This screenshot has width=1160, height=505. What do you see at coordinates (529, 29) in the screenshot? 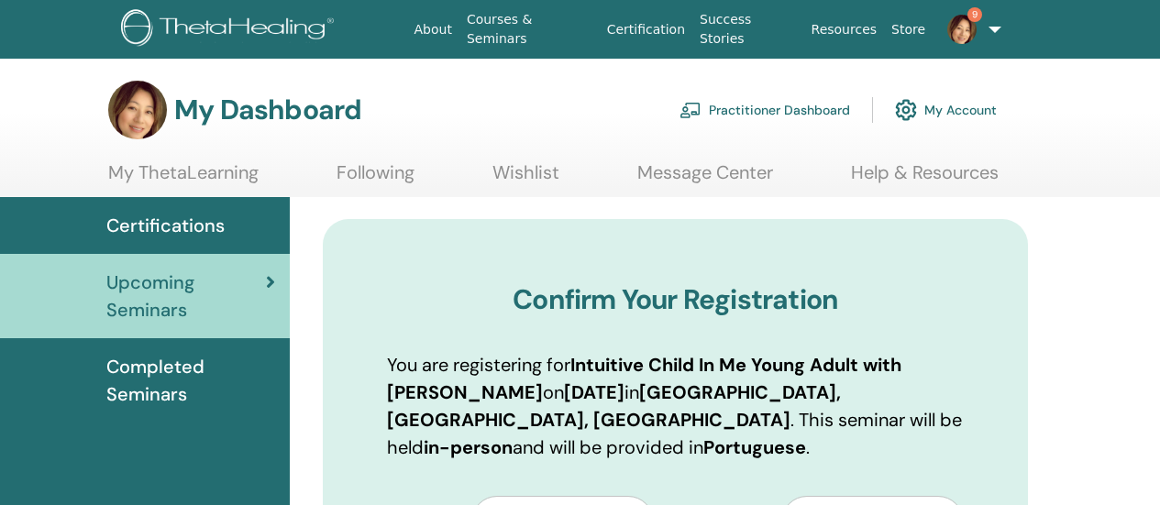
I see `a: Courses & Seminars` at bounding box center [529, 29].